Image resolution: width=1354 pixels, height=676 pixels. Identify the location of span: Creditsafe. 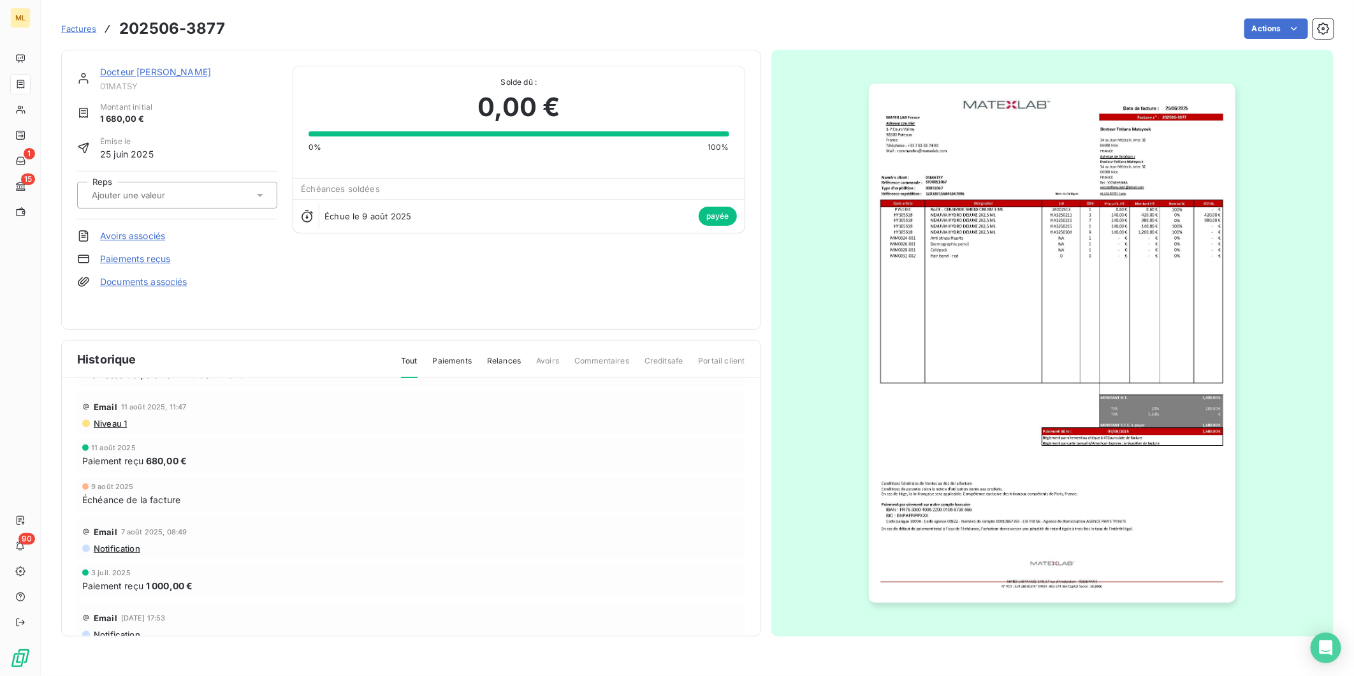
(664, 366).